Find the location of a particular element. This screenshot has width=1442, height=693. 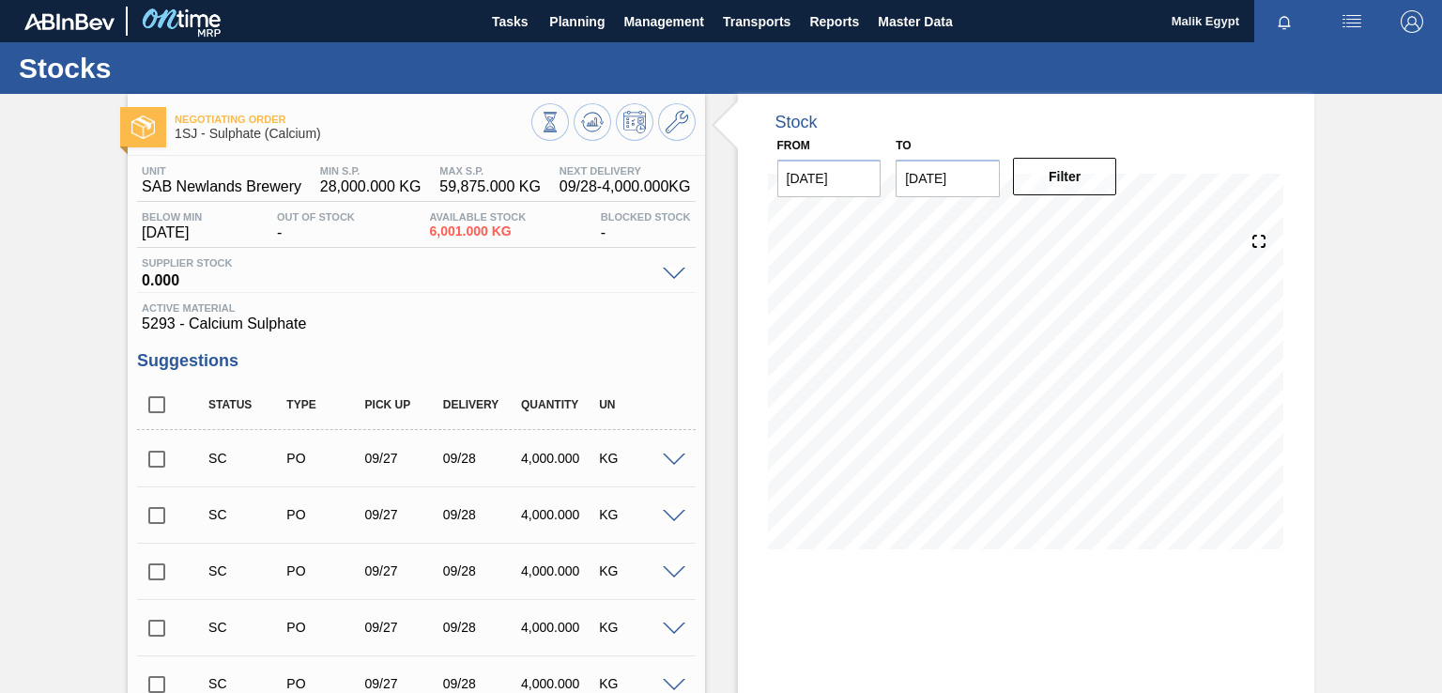

img: Logout is located at coordinates (1412, 22).